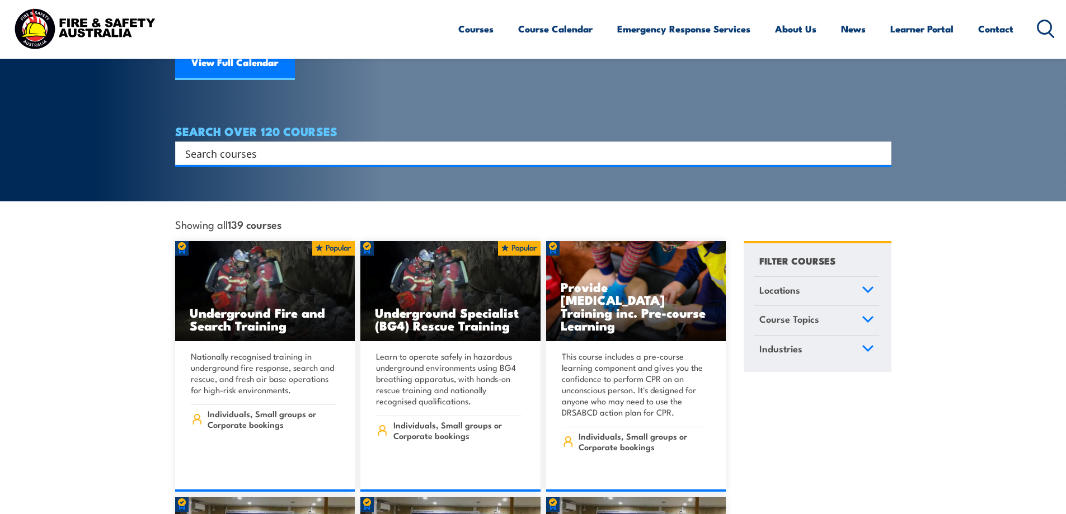 This screenshot has height=514, width=1066. Describe the element at coordinates (816, 320) in the screenshot. I see `a: Course Topics` at that location.